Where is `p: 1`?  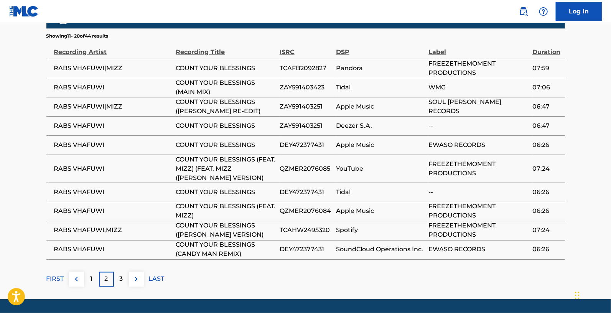 p: 1 is located at coordinates (91, 279).